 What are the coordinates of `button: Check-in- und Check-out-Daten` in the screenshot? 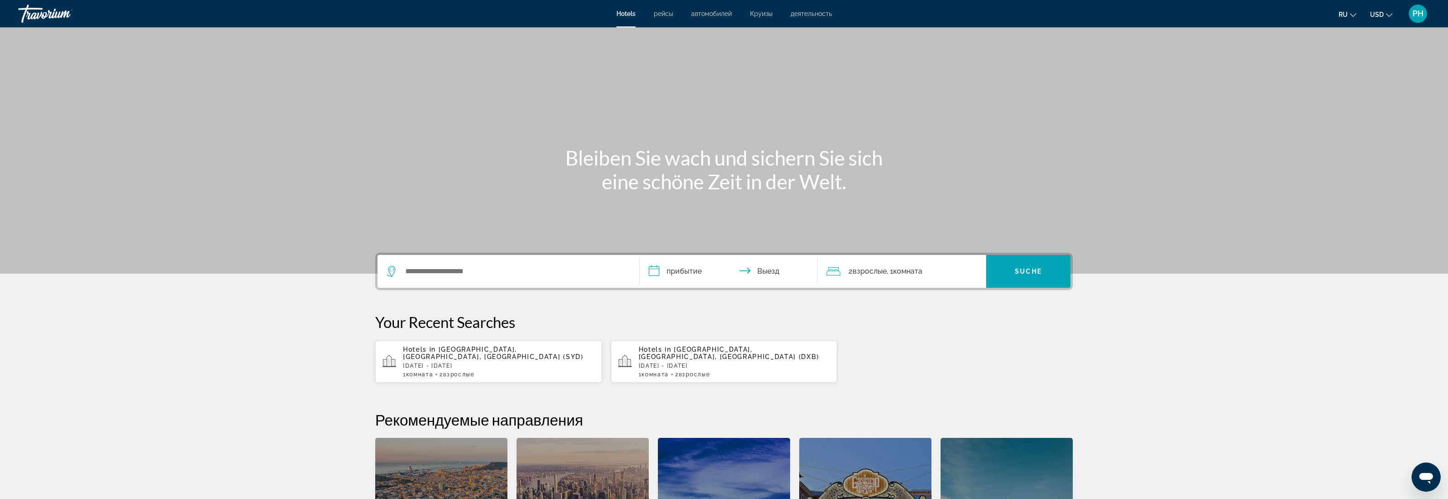 It's located at (729, 271).